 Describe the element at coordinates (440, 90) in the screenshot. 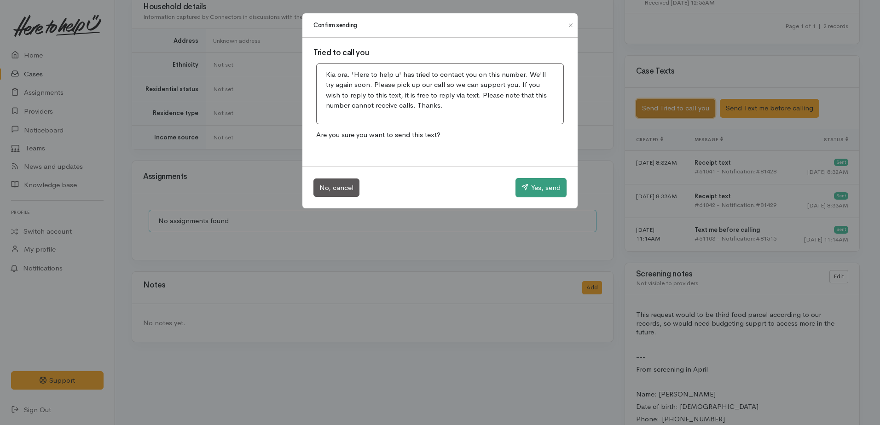

I see `p: Kia ora. 'Here to help u' has tried to contact you on this number. We'll try again soon. Please p...` at that location.